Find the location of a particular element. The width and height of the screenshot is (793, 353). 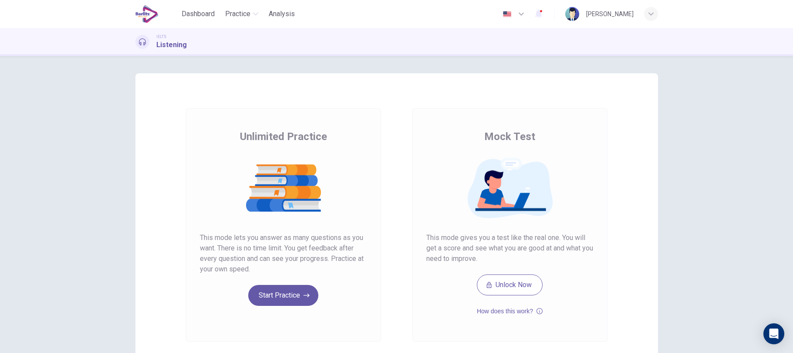

span: This mode lets you answer as many questions as you want. There is no time limit. You get feedback... is located at coordinates (284, 253).